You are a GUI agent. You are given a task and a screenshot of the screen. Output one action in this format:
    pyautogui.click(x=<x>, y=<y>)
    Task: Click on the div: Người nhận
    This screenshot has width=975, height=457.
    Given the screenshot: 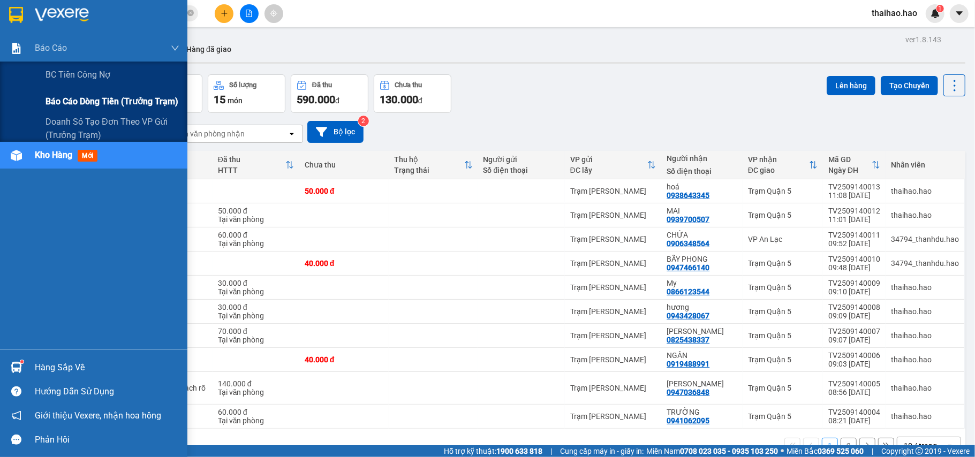 What is the action you would take?
    pyautogui.click(x=702, y=159)
    